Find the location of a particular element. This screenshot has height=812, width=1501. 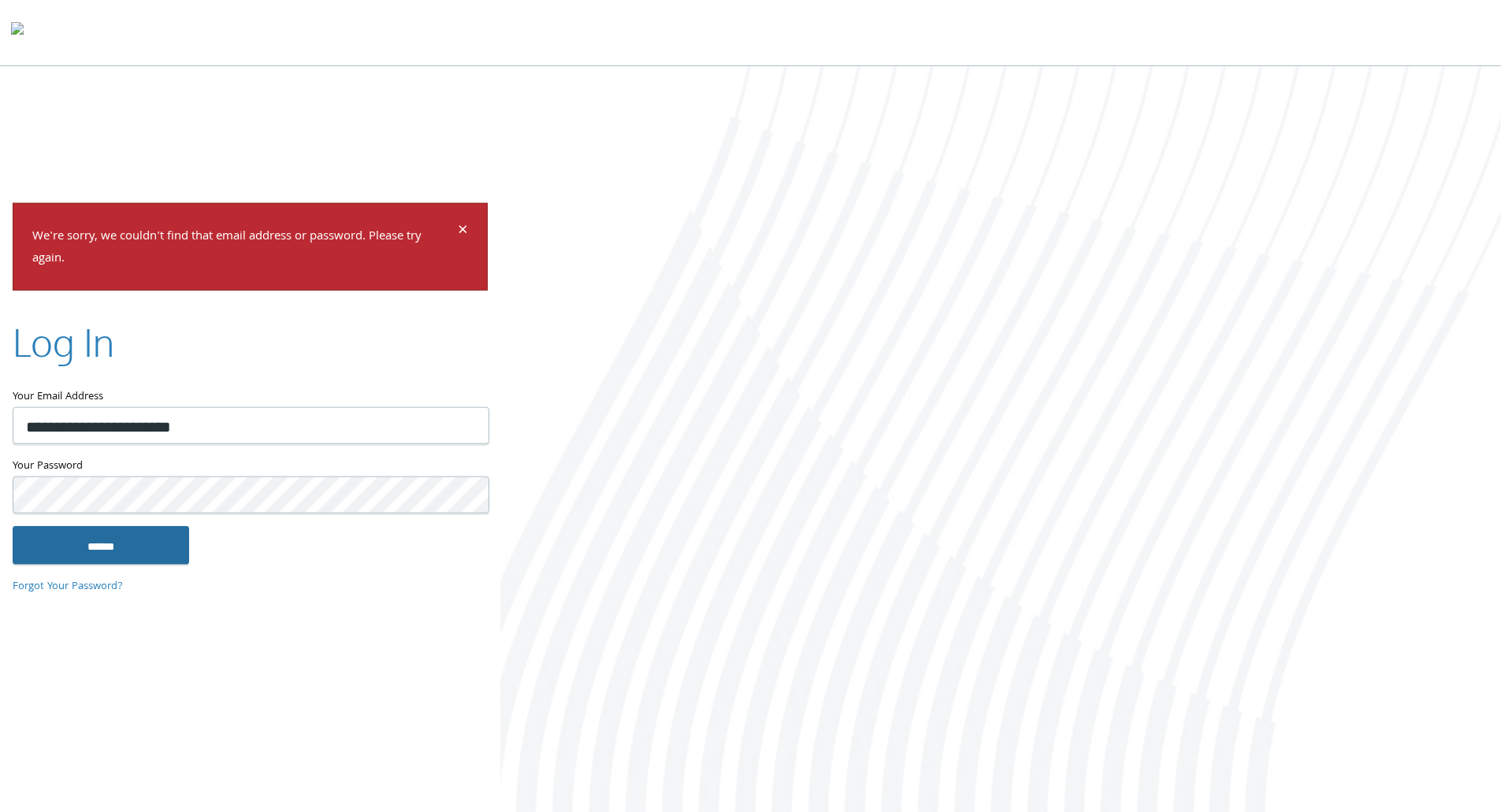

p: We're sorry, we couldn't find that email address or password. Please try again. is located at coordinates (243, 248).